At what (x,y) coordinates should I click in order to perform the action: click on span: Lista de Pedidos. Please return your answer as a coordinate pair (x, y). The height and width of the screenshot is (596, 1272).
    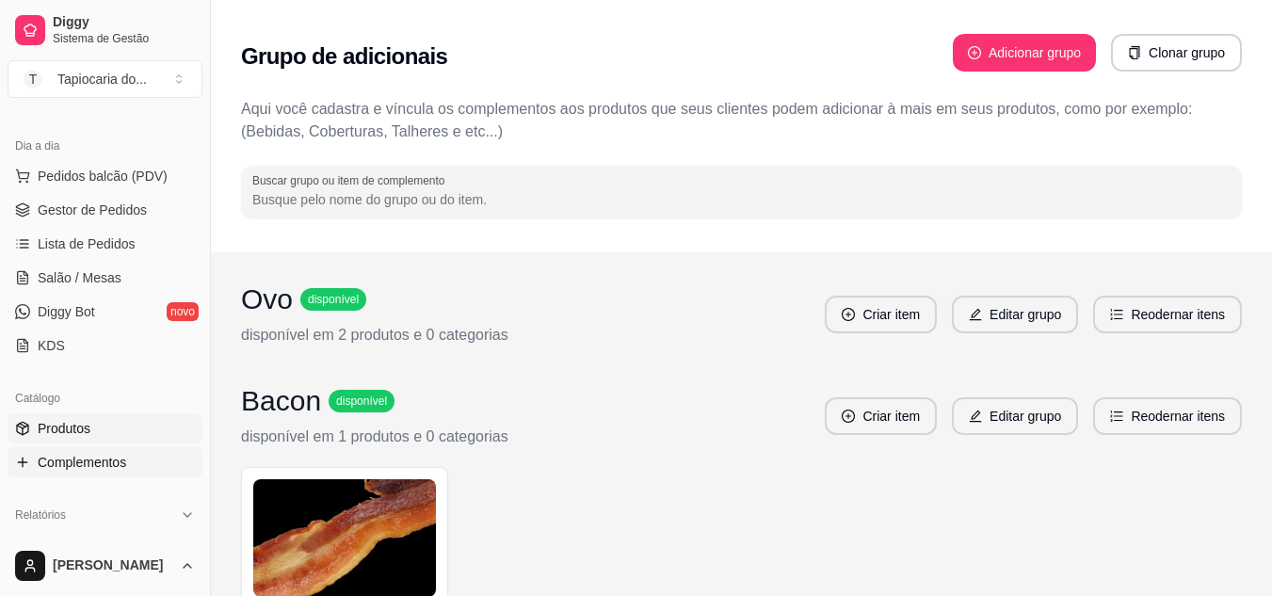
    Looking at the image, I should click on (87, 244).